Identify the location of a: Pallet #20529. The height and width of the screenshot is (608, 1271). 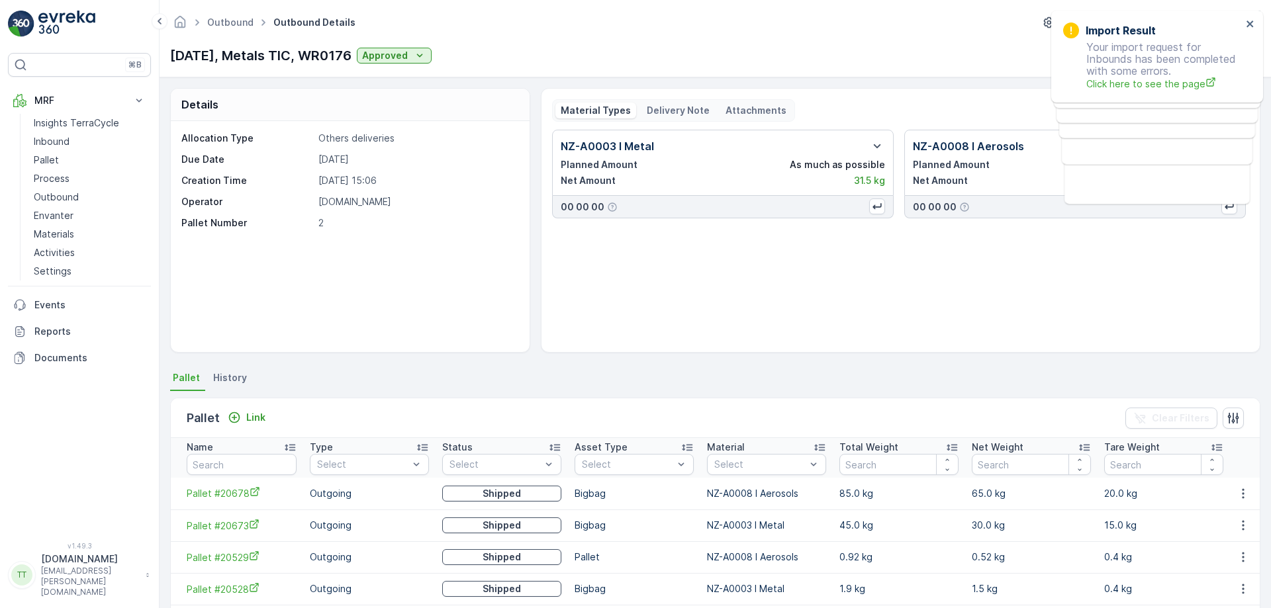
(242, 557).